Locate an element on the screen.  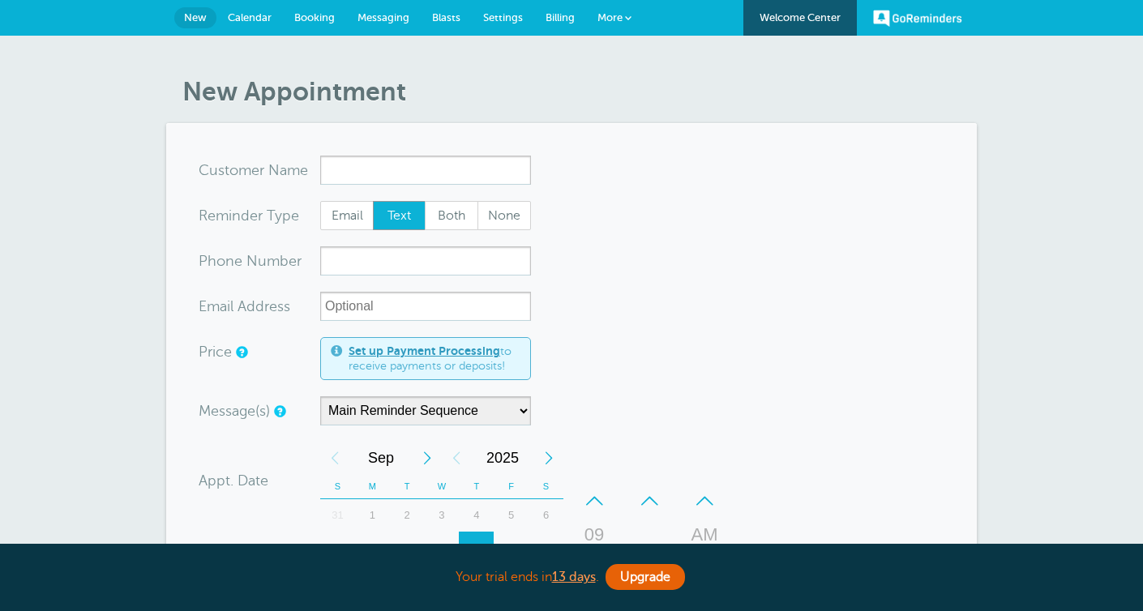
div: Wednesday, September 3 is located at coordinates (442, 516).